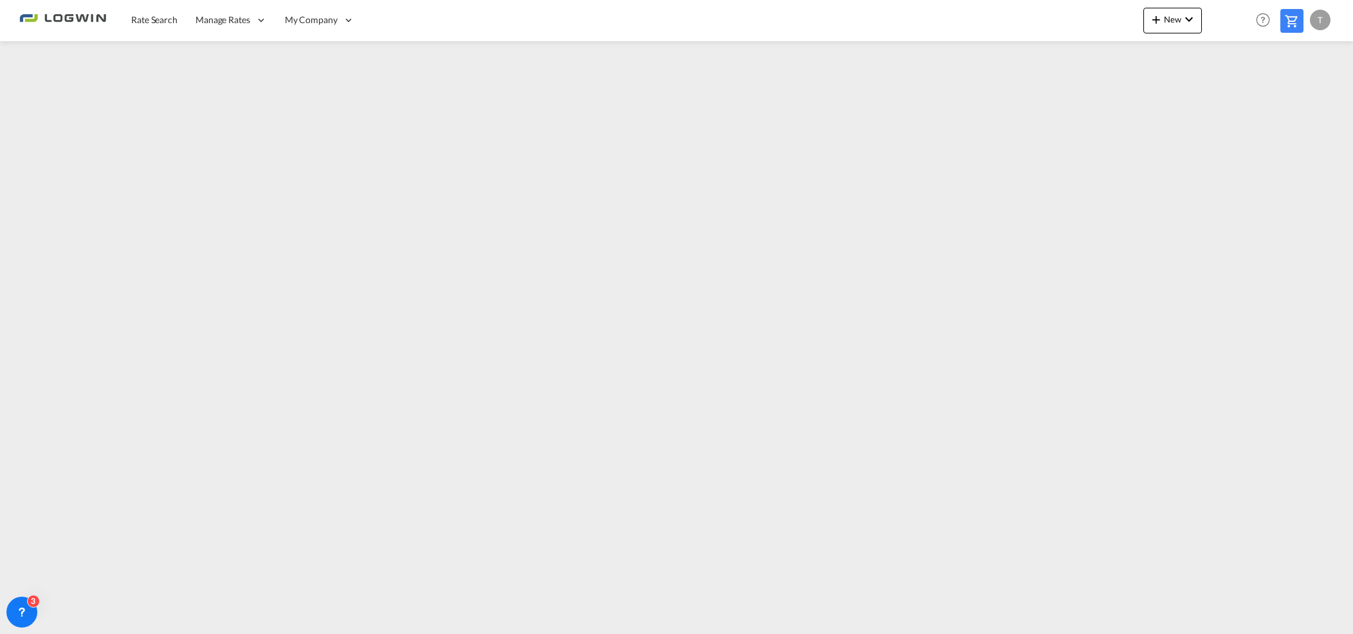  What do you see at coordinates (1320, 20) in the screenshot?
I see `div: T` at bounding box center [1320, 20].